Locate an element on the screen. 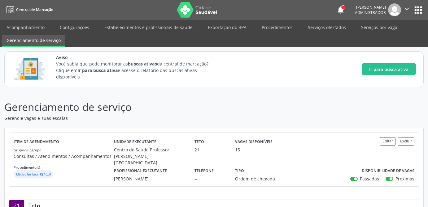 This screenshot has height=207, width=428. p: Consultas / Atendimentos / Acompanhamentos is located at coordinates (64, 156).